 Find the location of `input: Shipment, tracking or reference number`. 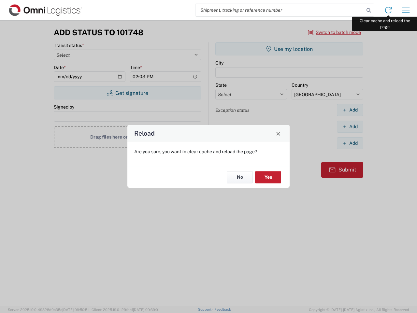

input: Shipment, tracking or reference number is located at coordinates (280, 10).